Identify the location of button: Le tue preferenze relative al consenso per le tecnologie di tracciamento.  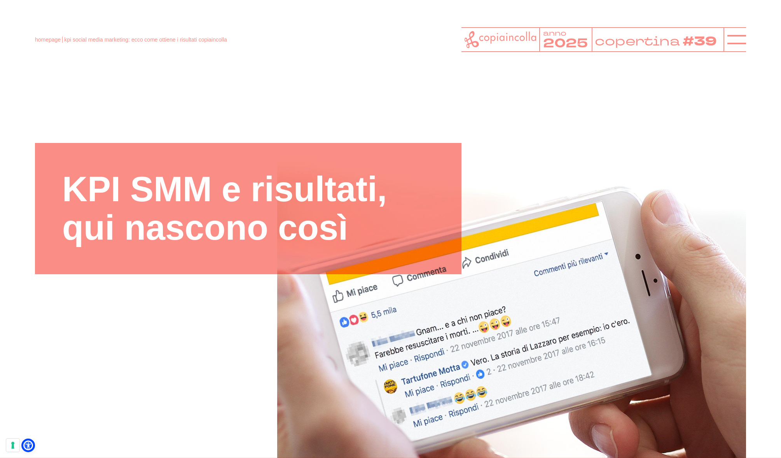
(13, 446).